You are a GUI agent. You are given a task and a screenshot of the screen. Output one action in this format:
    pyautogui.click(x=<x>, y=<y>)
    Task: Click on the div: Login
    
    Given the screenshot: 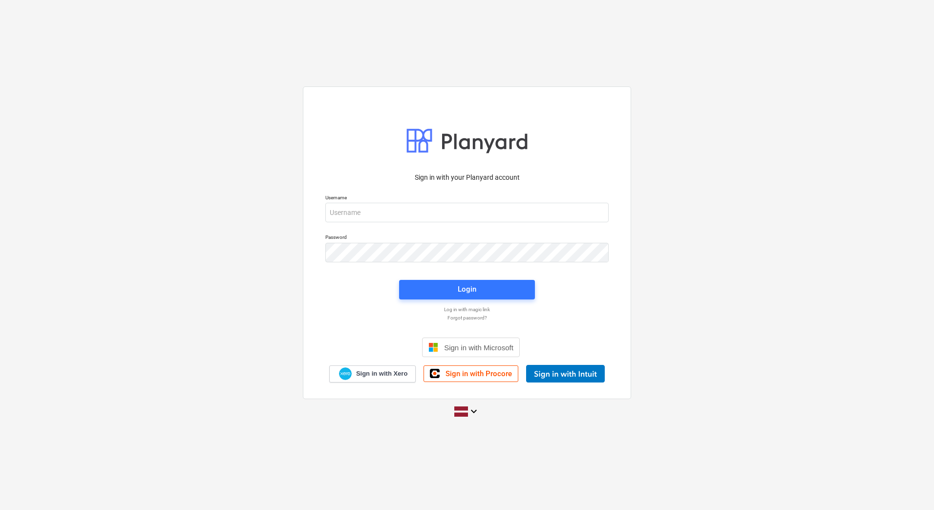 What is the action you would take?
    pyautogui.click(x=467, y=289)
    